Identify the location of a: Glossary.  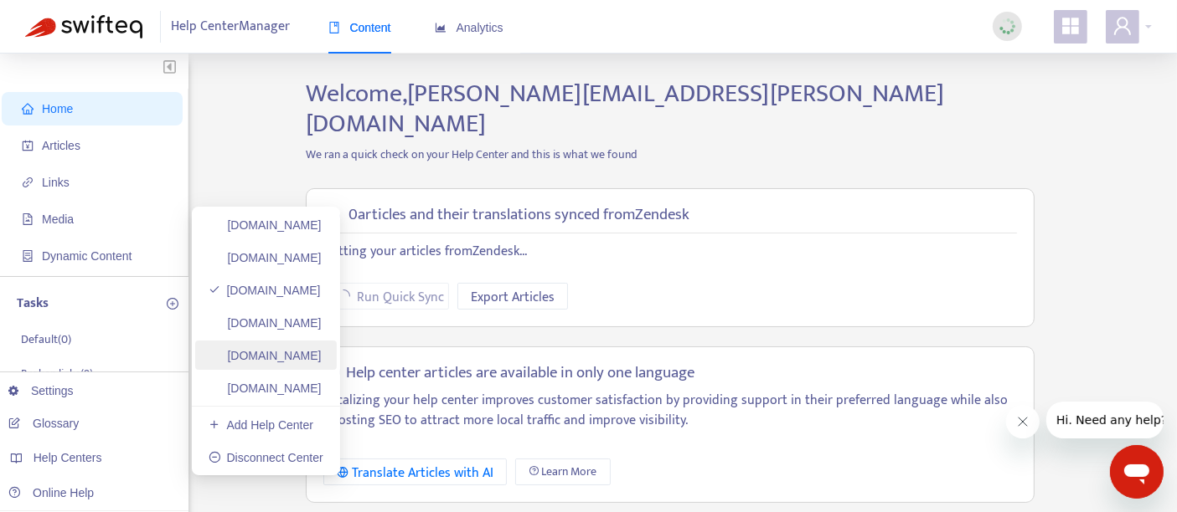
(44, 424).